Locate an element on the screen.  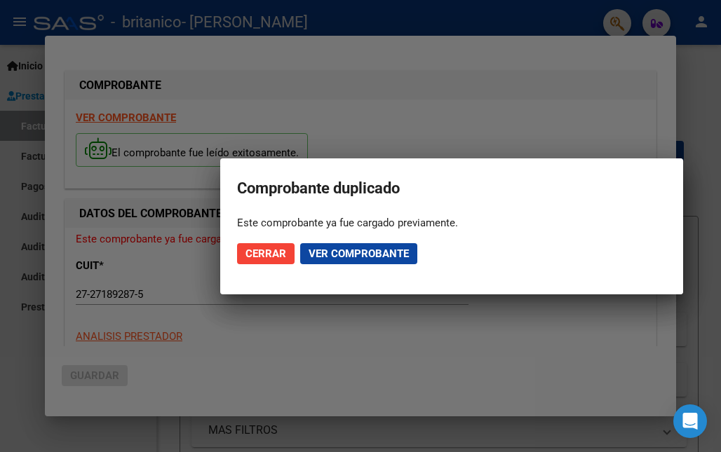
span: Cerrar is located at coordinates (266, 254).